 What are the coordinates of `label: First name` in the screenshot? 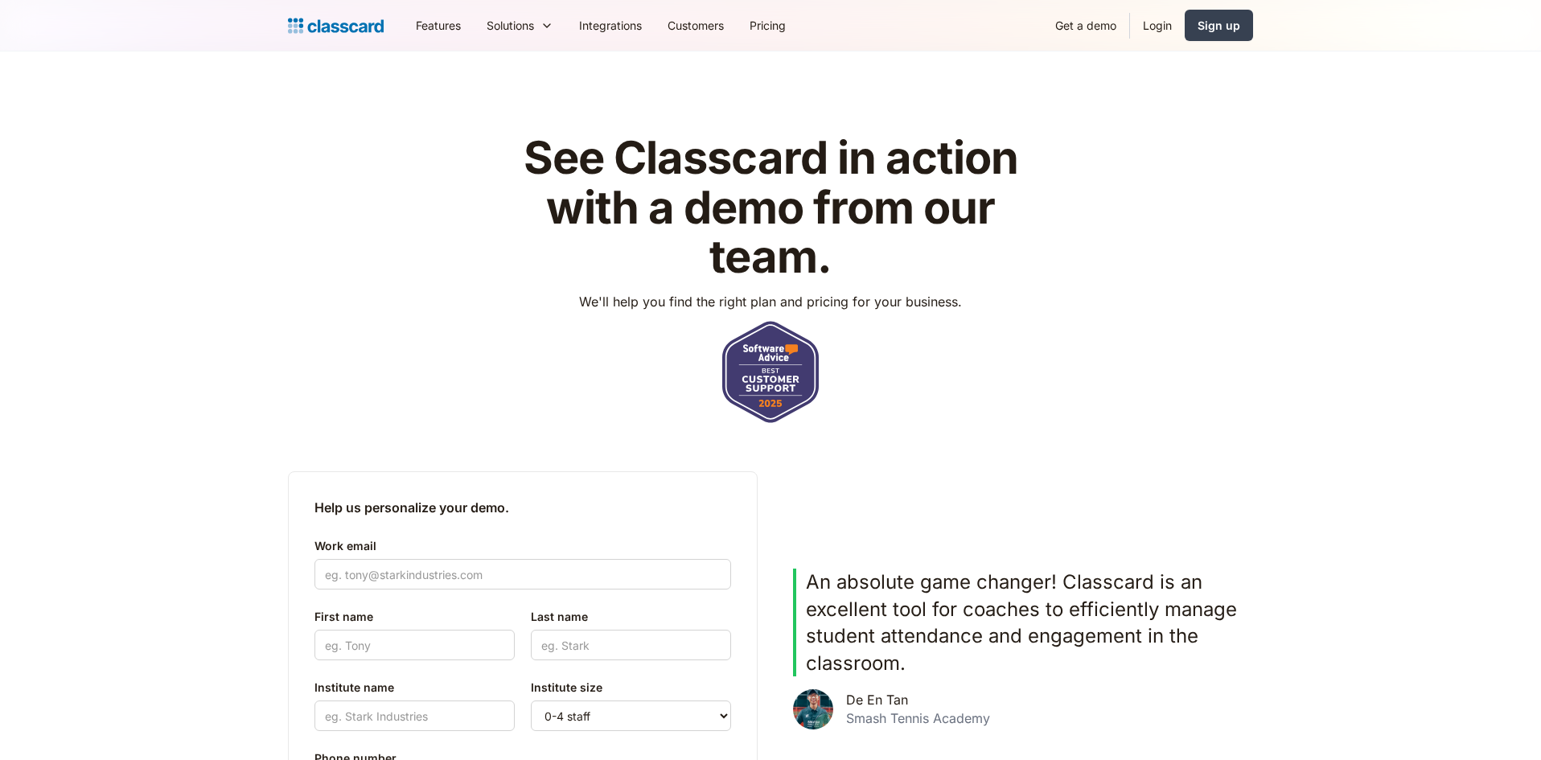 It's located at (414, 617).